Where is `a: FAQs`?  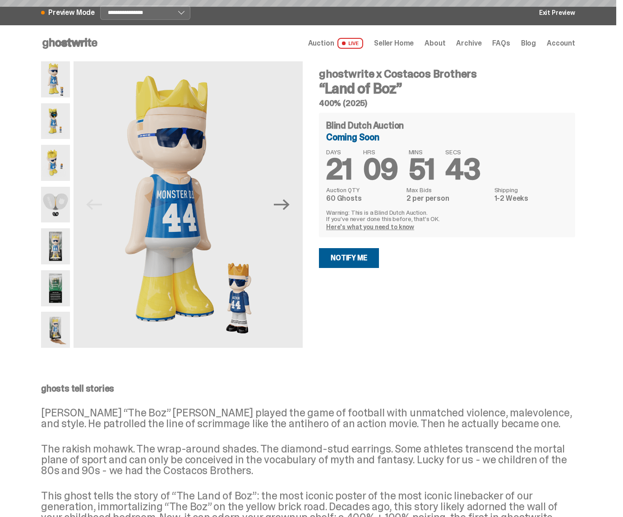
a: FAQs is located at coordinates (501, 43).